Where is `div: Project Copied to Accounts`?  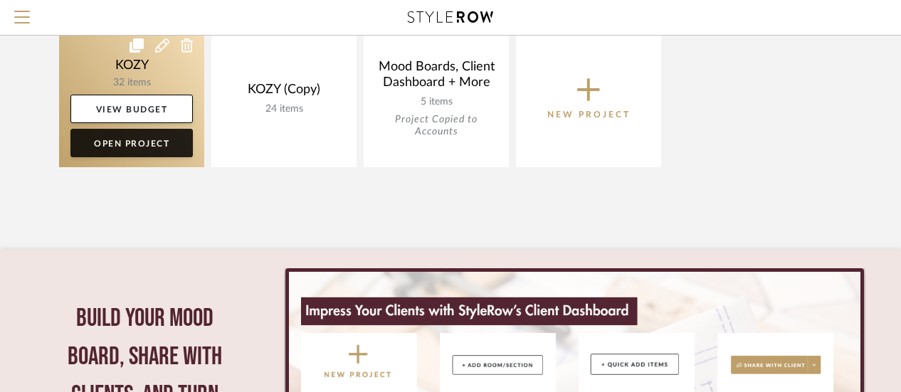 div: Project Copied to Accounts is located at coordinates (436, 126).